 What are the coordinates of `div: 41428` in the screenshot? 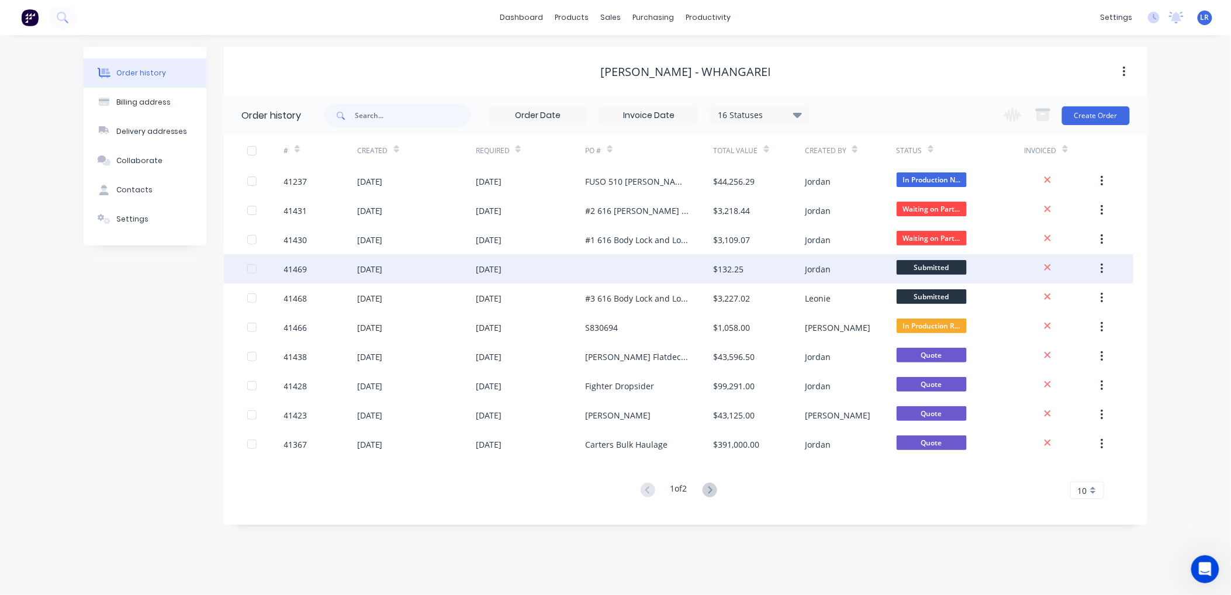 It's located at (296, 386).